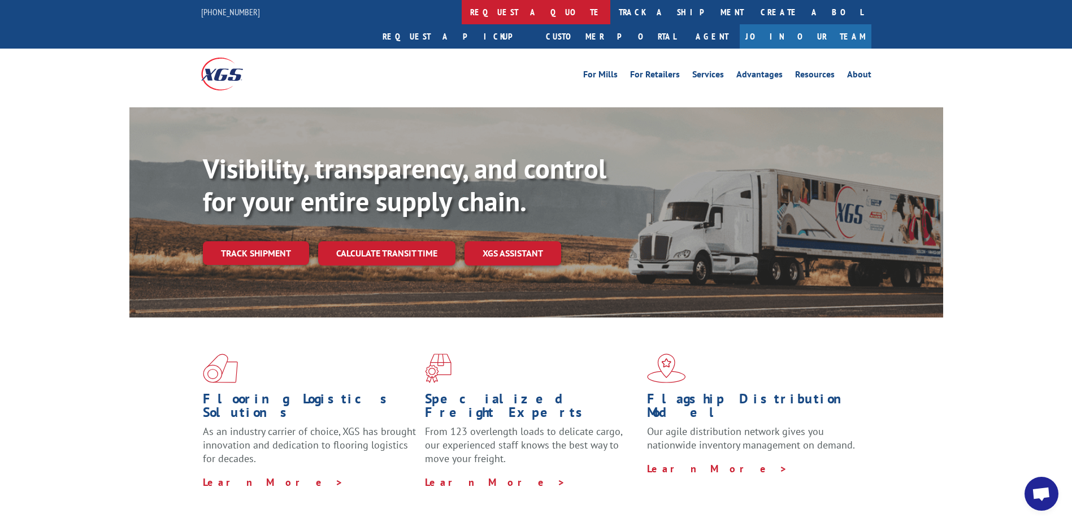  What do you see at coordinates (532, 409) in the screenshot?
I see `h1: Specialized Freight Experts` at bounding box center [532, 409].